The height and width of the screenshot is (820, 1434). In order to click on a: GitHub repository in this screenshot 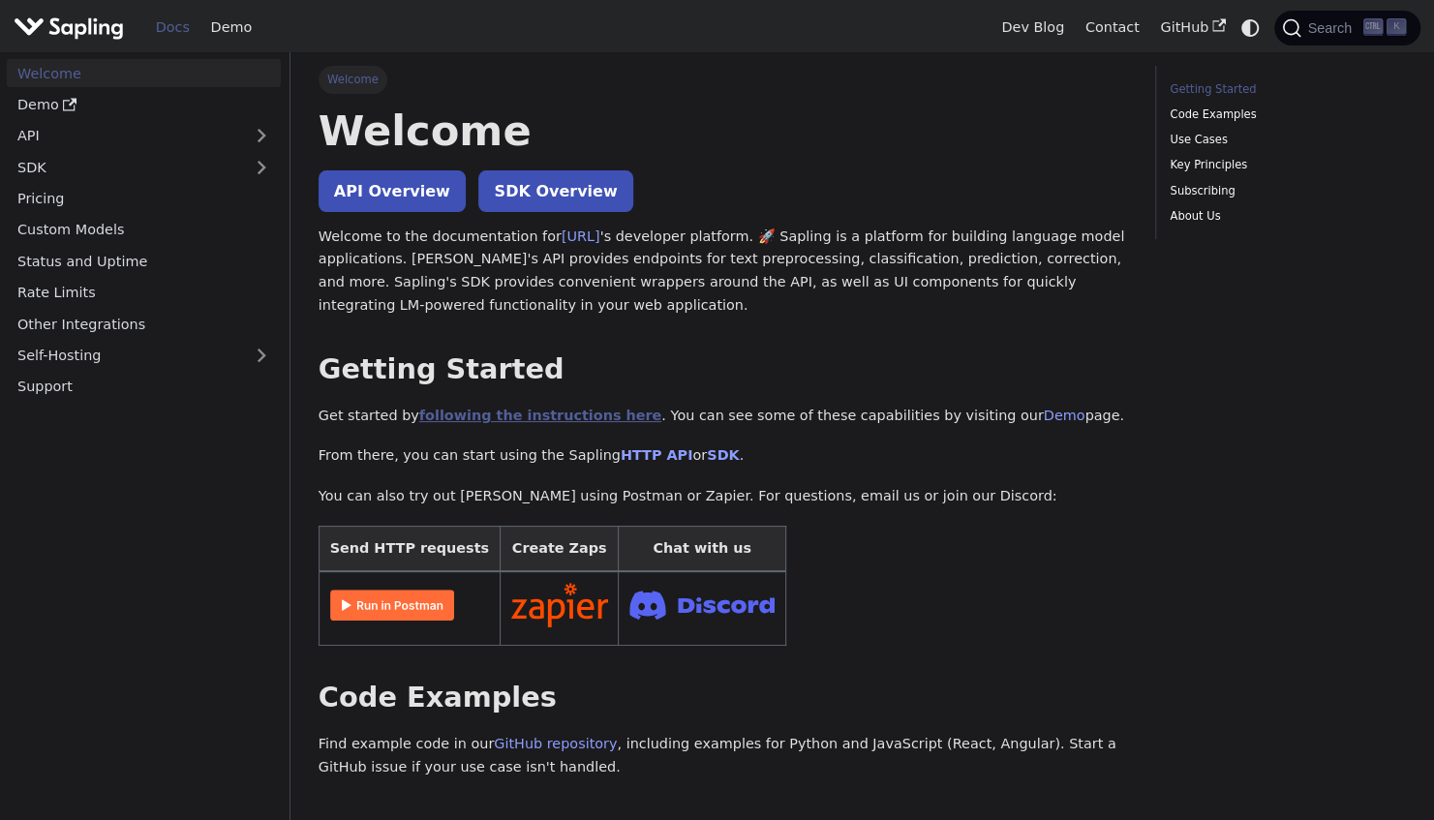, I will do `click(555, 744)`.